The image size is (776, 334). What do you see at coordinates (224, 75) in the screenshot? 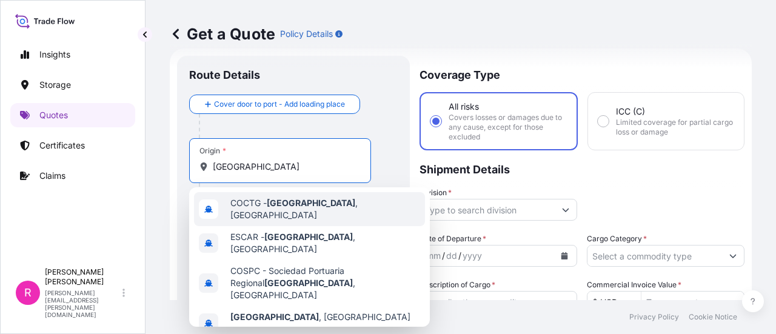
I see `p: Route Details` at bounding box center [224, 75].